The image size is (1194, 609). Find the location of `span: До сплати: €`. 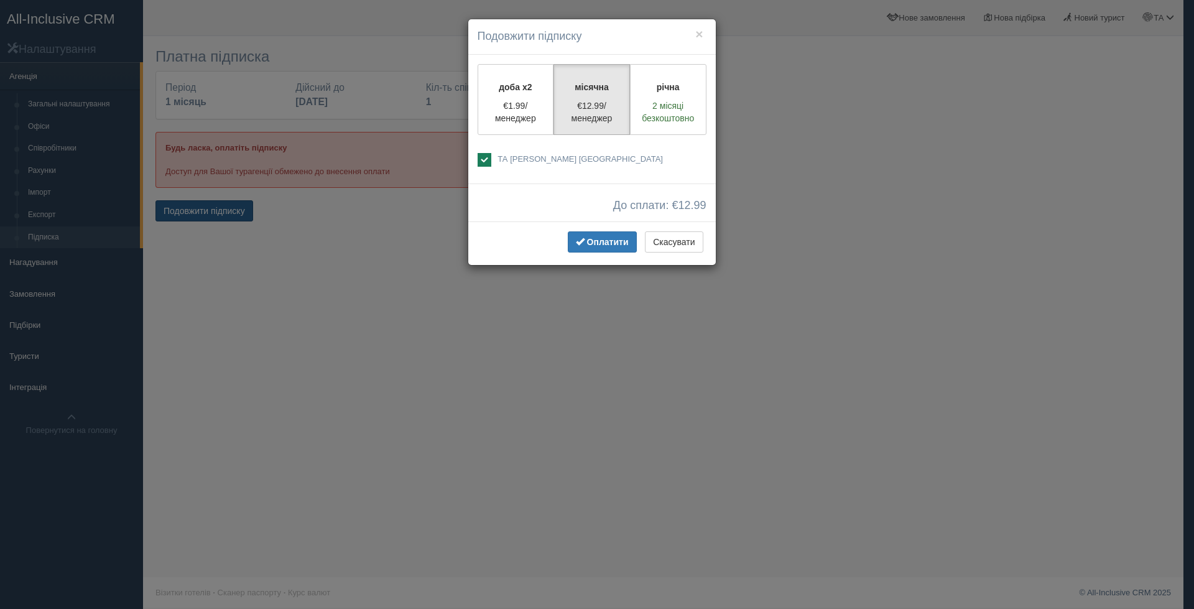

span: До сплати: € is located at coordinates (660, 206).